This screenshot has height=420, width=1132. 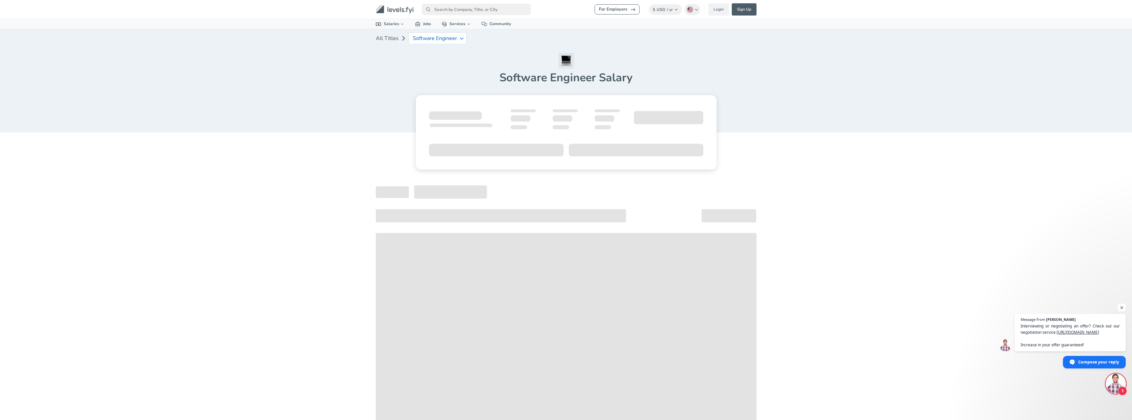 What do you see at coordinates (423, 24) in the screenshot?
I see `a: Jobs` at bounding box center [423, 24].